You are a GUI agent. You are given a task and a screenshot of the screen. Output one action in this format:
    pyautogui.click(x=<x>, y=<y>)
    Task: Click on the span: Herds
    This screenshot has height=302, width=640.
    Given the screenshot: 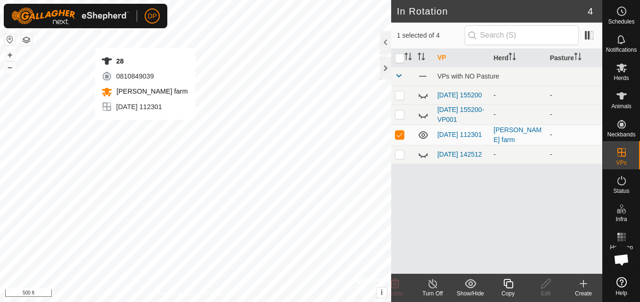 What is the action you would take?
    pyautogui.click(x=621, y=78)
    